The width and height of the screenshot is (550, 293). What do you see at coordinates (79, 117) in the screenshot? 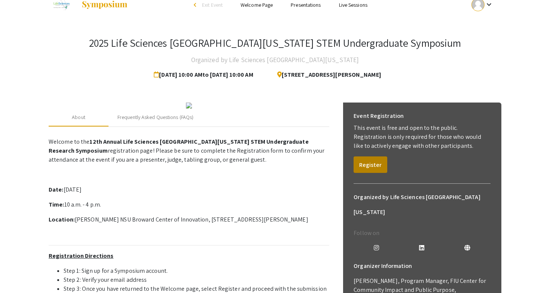
I see `div: About` at bounding box center [79, 117].